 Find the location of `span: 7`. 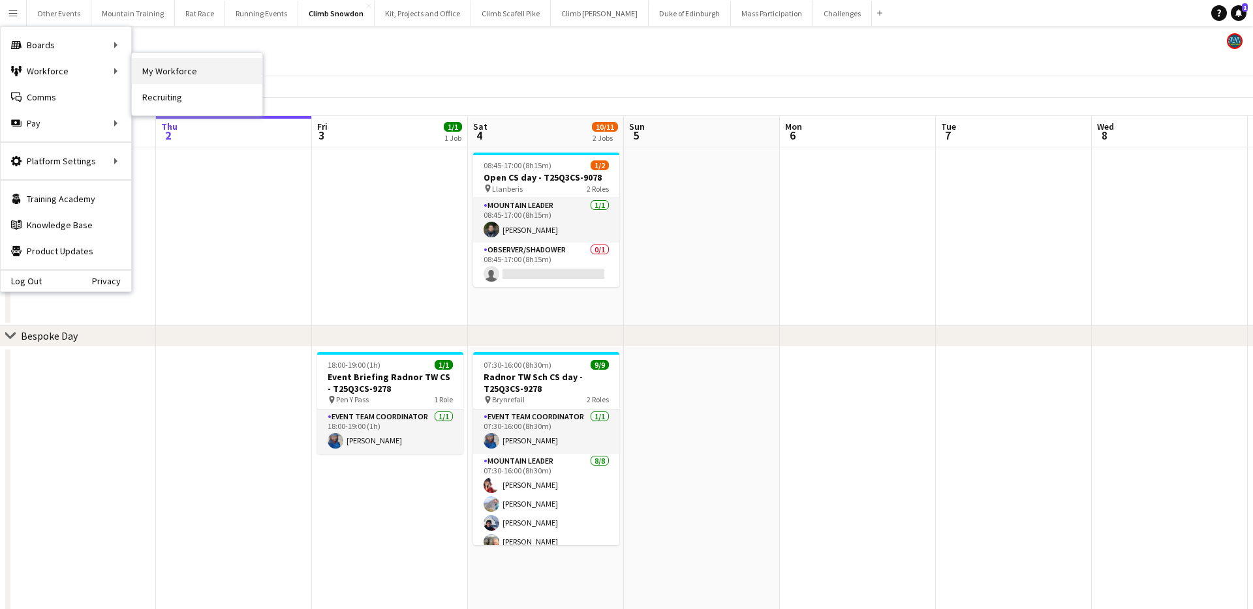

span: 7 is located at coordinates (947, 135).